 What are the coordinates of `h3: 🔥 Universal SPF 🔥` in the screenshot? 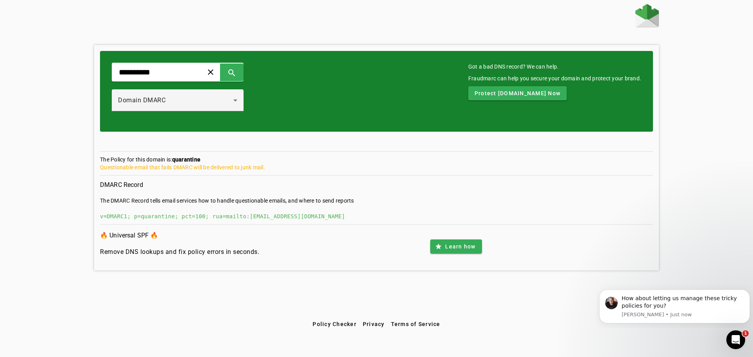 It's located at (180, 236).